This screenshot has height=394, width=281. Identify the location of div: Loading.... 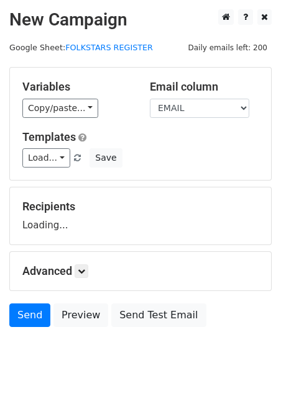
(140, 216).